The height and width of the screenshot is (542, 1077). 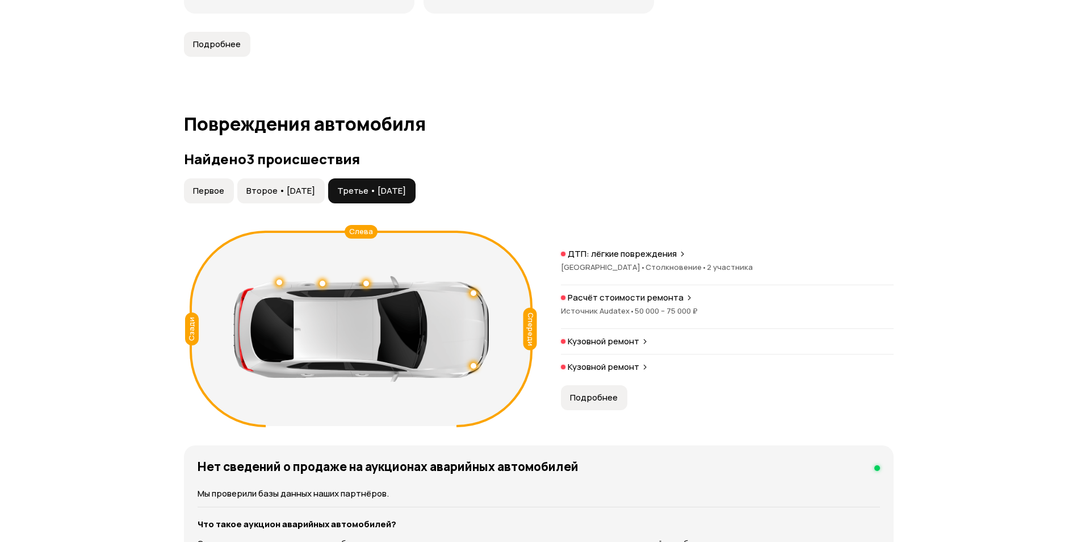 What do you see at coordinates (626, 298) in the screenshot?
I see `p: Расчёт стоимости ремонта` at bounding box center [626, 298].